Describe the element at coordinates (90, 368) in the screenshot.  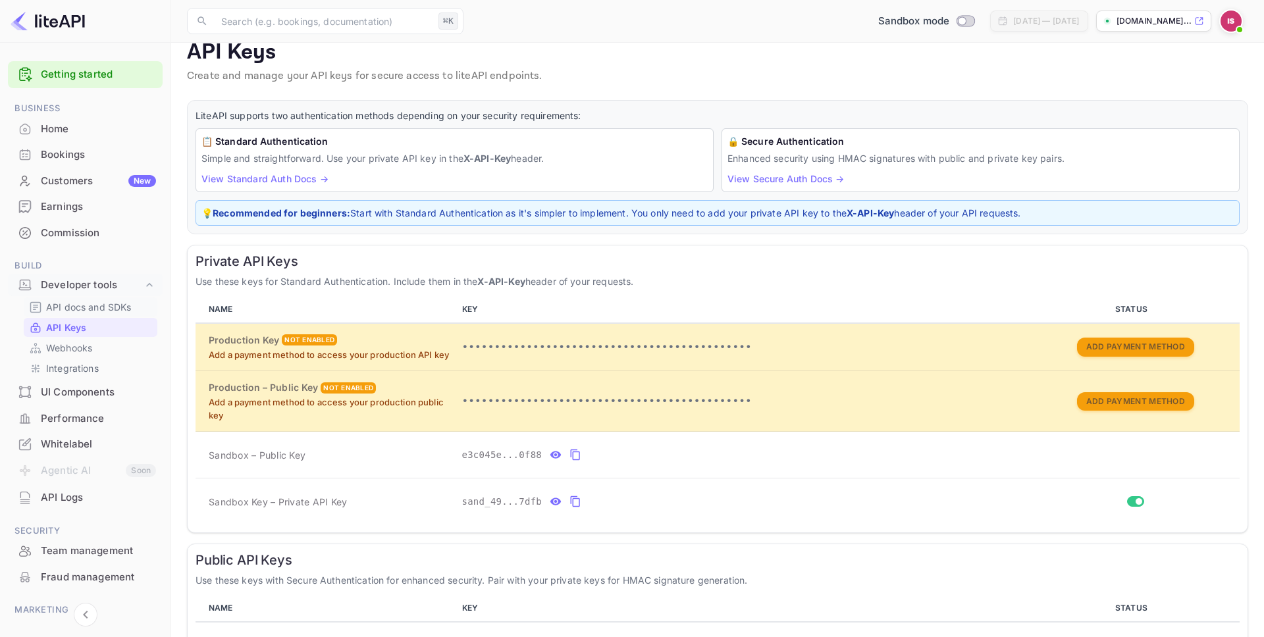
I see `div: Integrations` at that location.